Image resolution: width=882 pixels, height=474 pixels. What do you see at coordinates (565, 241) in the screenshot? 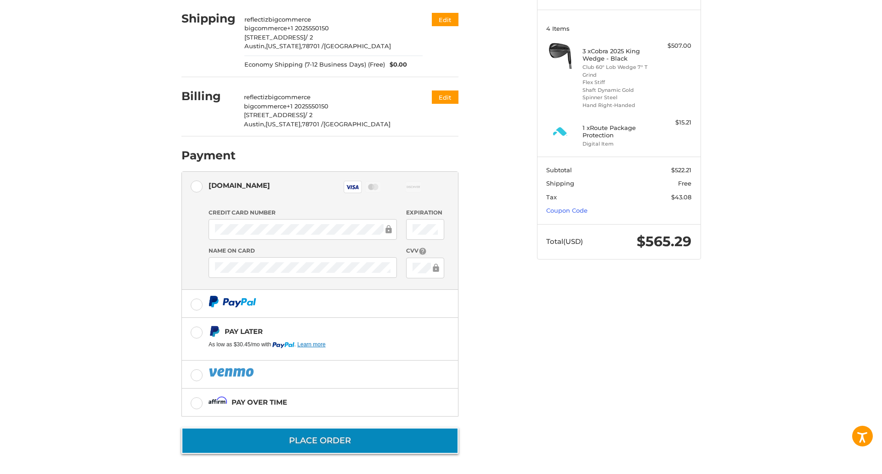
I see `span: Total (USD)` at bounding box center [565, 241].